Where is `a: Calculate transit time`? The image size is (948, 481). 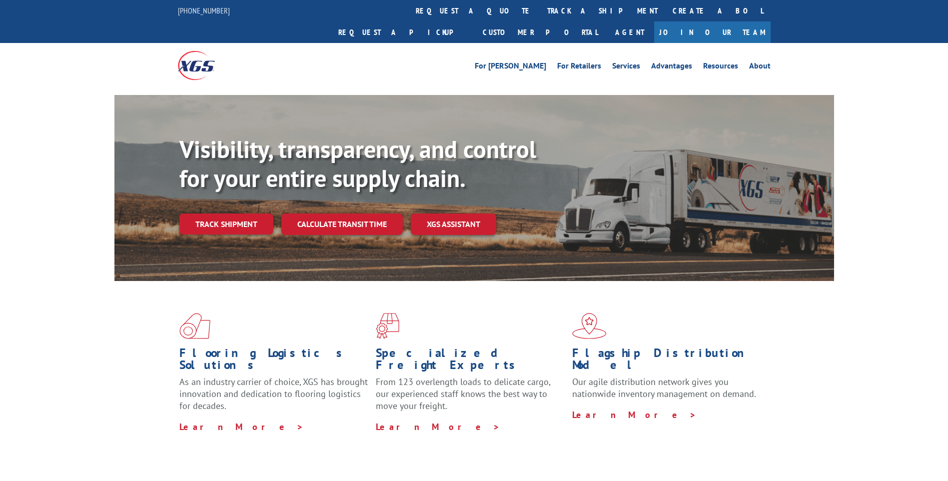
a: Calculate transit time is located at coordinates (342, 224).